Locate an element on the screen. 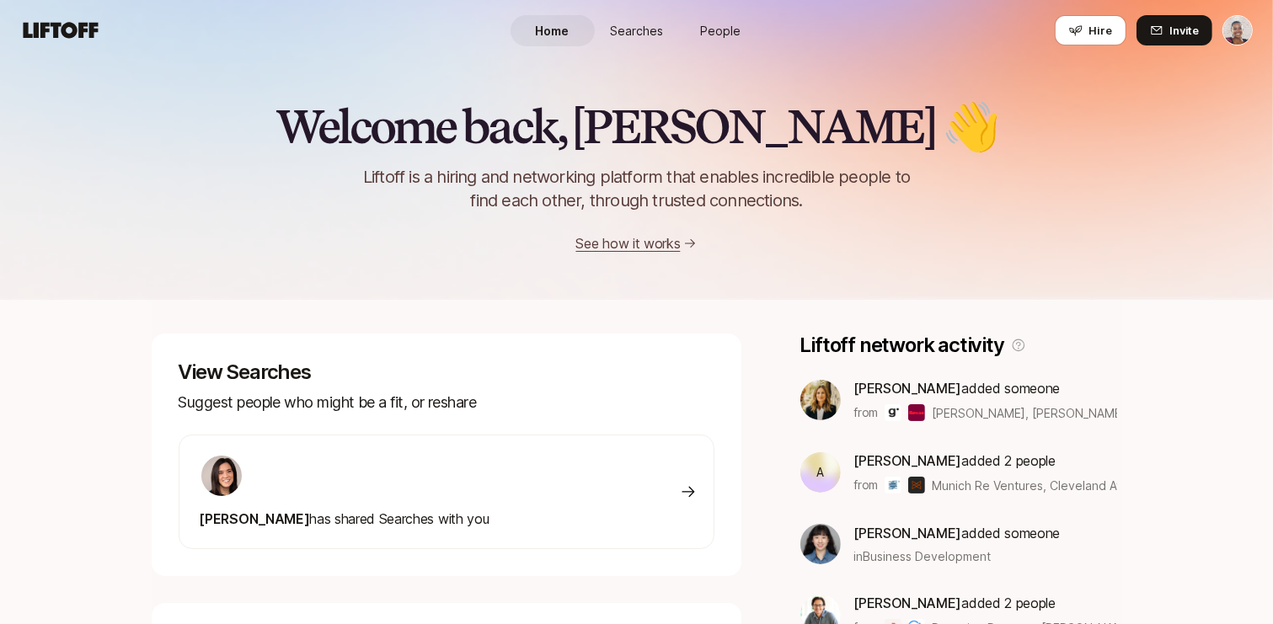  button: Janelle Bradley is located at coordinates (1237, 30).